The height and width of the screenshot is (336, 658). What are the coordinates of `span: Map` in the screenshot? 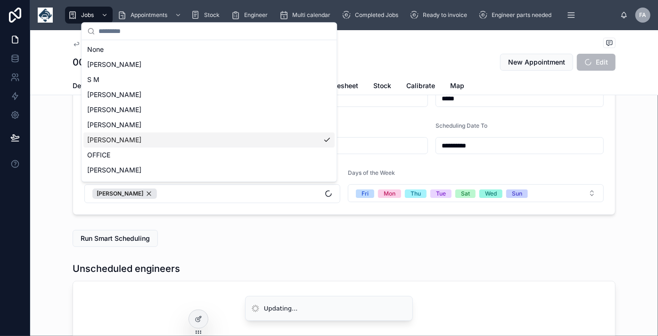 It's located at (457, 86).